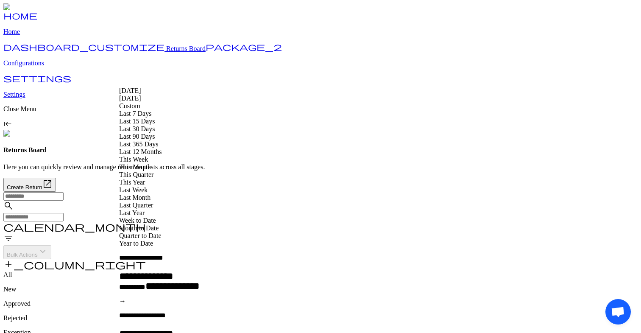 This screenshot has width=641, height=333. I want to click on h4: Returns Board, so click(321, 150).